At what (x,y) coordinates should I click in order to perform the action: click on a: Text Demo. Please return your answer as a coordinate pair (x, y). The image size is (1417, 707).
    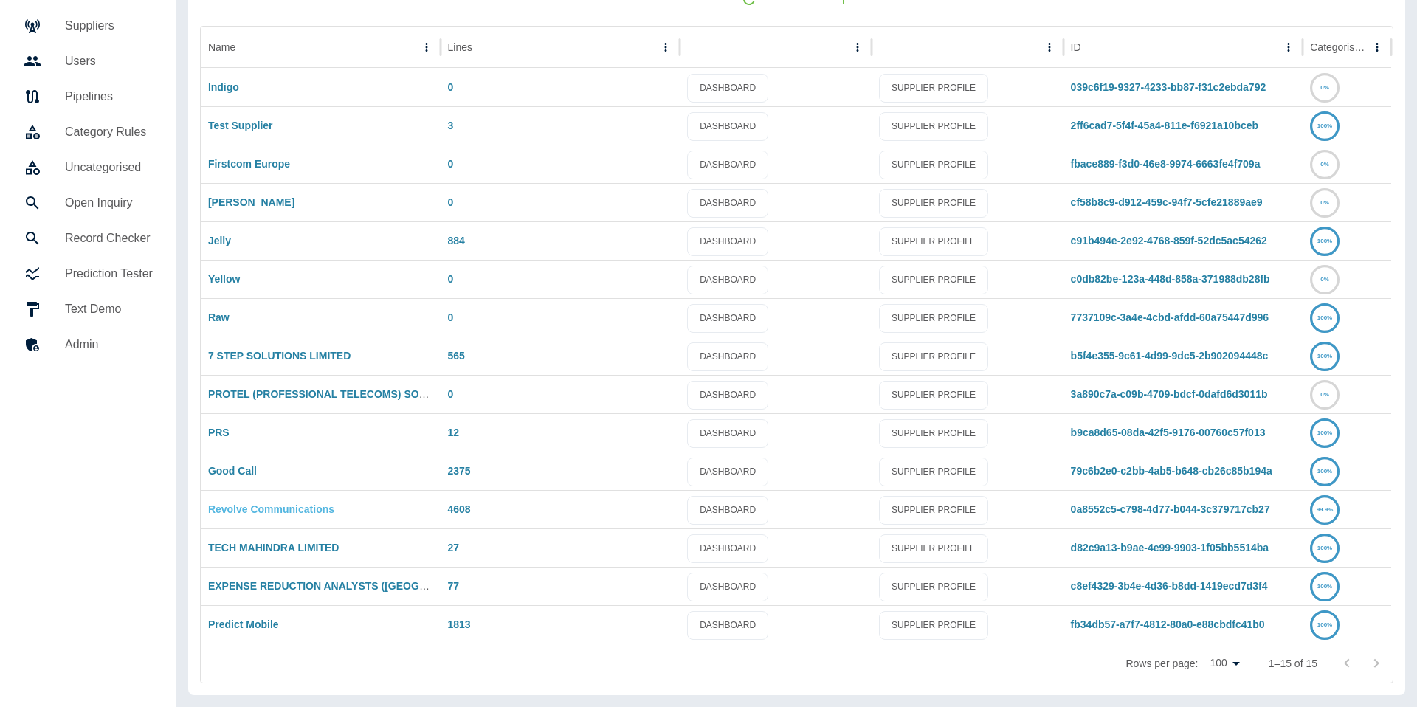
    Looking at the image, I should click on (88, 309).